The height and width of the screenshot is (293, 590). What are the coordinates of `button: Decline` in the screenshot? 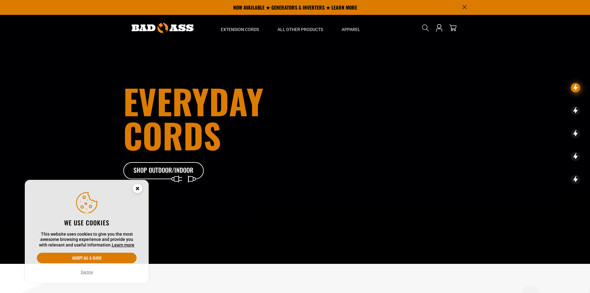 It's located at (87, 272).